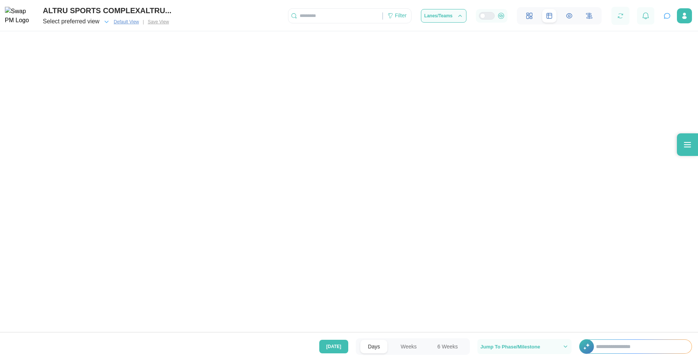 The image size is (698, 362). Describe the element at coordinates (408, 346) in the screenshot. I see `button: Weeks` at that location.